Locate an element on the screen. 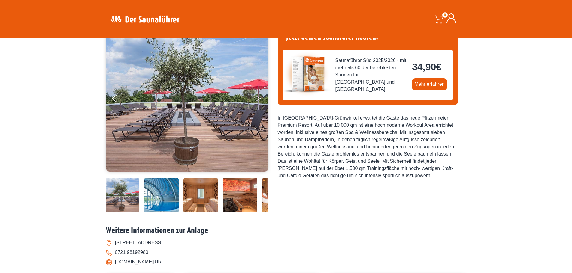 The width and height of the screenshot is (572, 273). h2: Weitere Informationen zur Anlage is located at coordinates (286, 231).